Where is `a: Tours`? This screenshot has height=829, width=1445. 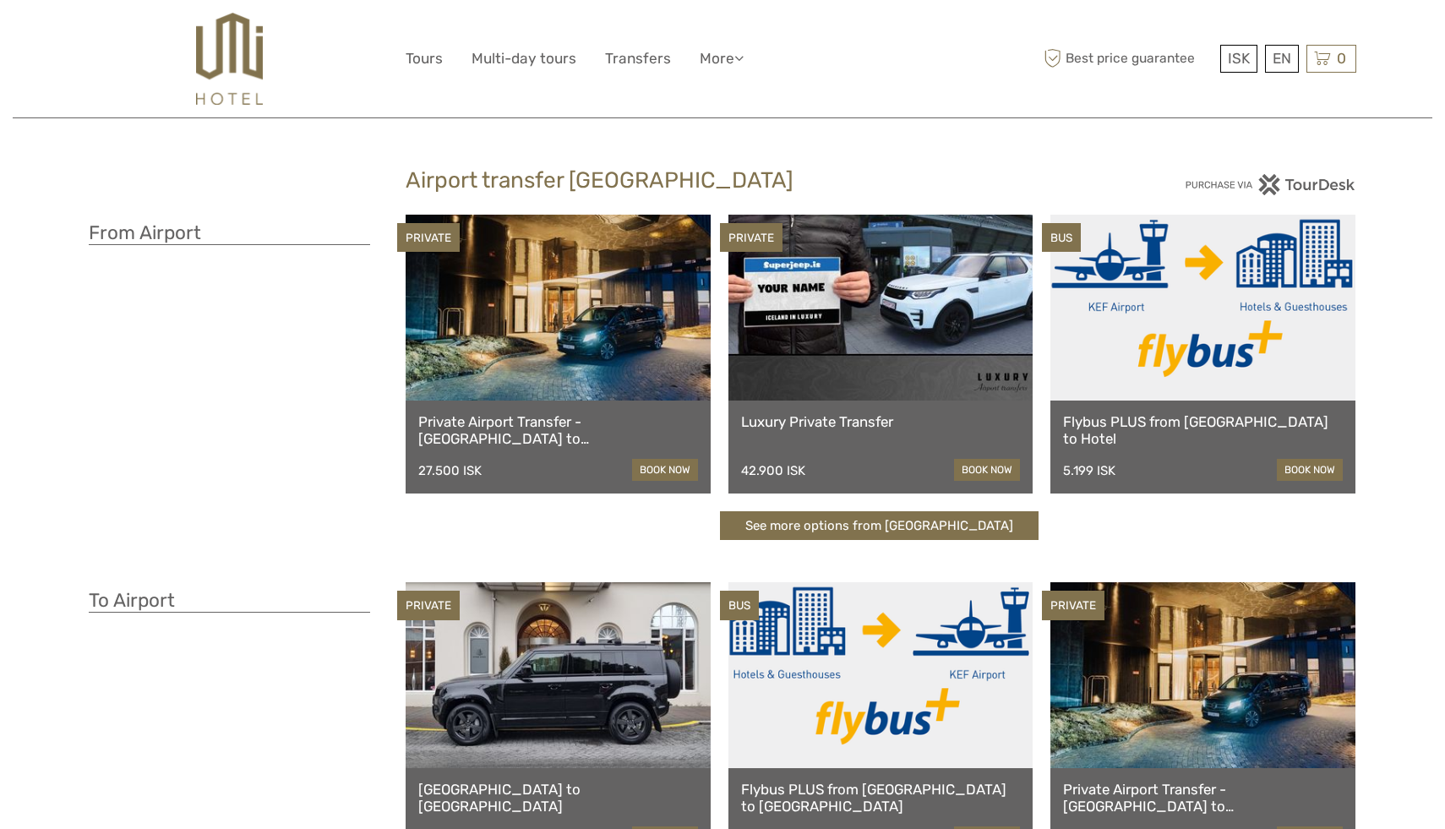
a: Tours is located at coordinates (424, 58).